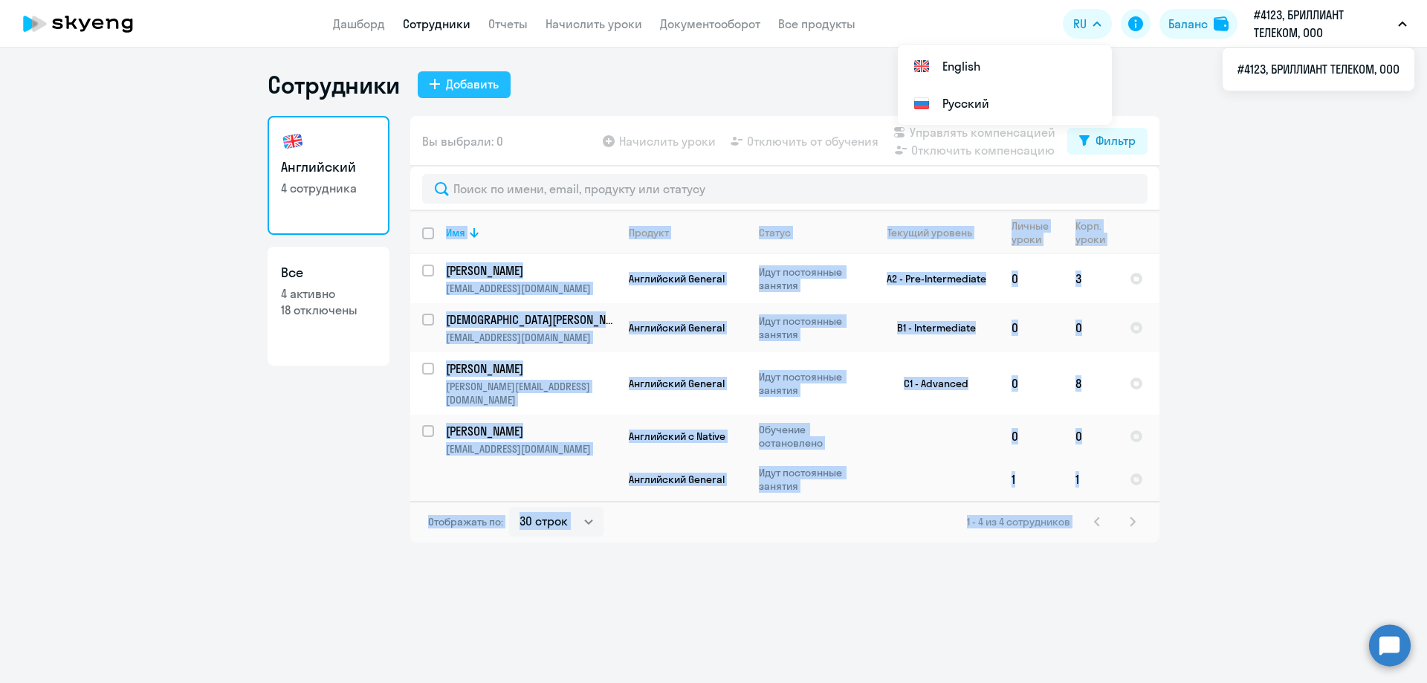  What do you see at coordinates (462, 141) in the screenshot?
I see `span: Вы выбрали: 0` at bounding box center [462, 141].